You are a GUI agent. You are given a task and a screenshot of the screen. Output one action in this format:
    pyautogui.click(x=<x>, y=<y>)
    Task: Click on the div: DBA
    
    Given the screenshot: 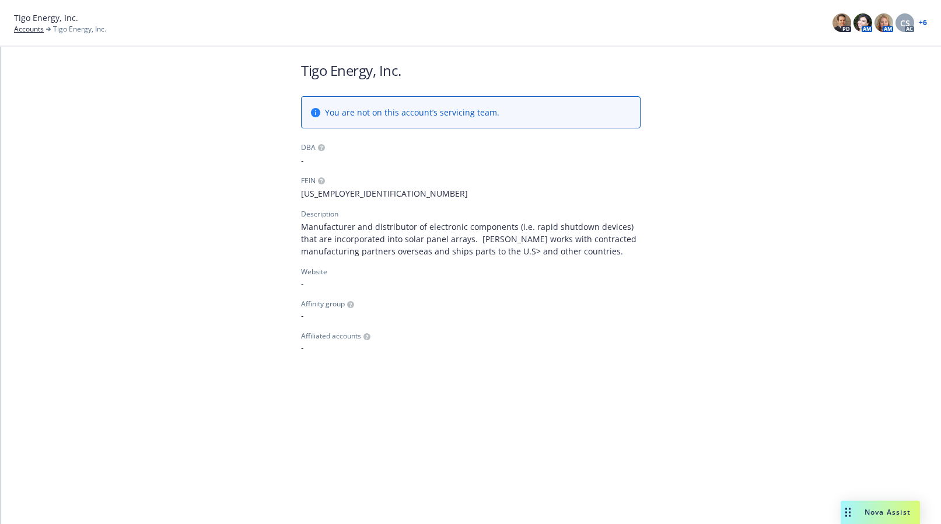 What is the action you would take?
    pyautogui.click(x=308, y=148)
    